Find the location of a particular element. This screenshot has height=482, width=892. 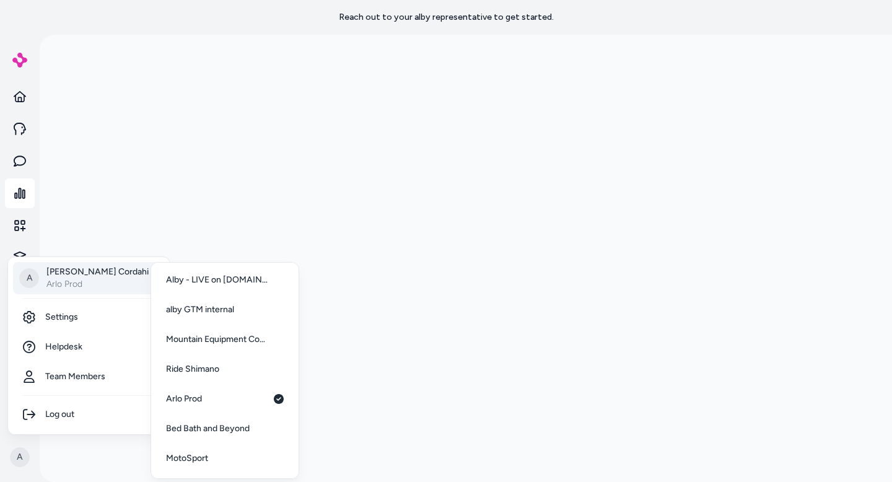

span: Bed Bath and Beyond is located at coordinates (207, 428).